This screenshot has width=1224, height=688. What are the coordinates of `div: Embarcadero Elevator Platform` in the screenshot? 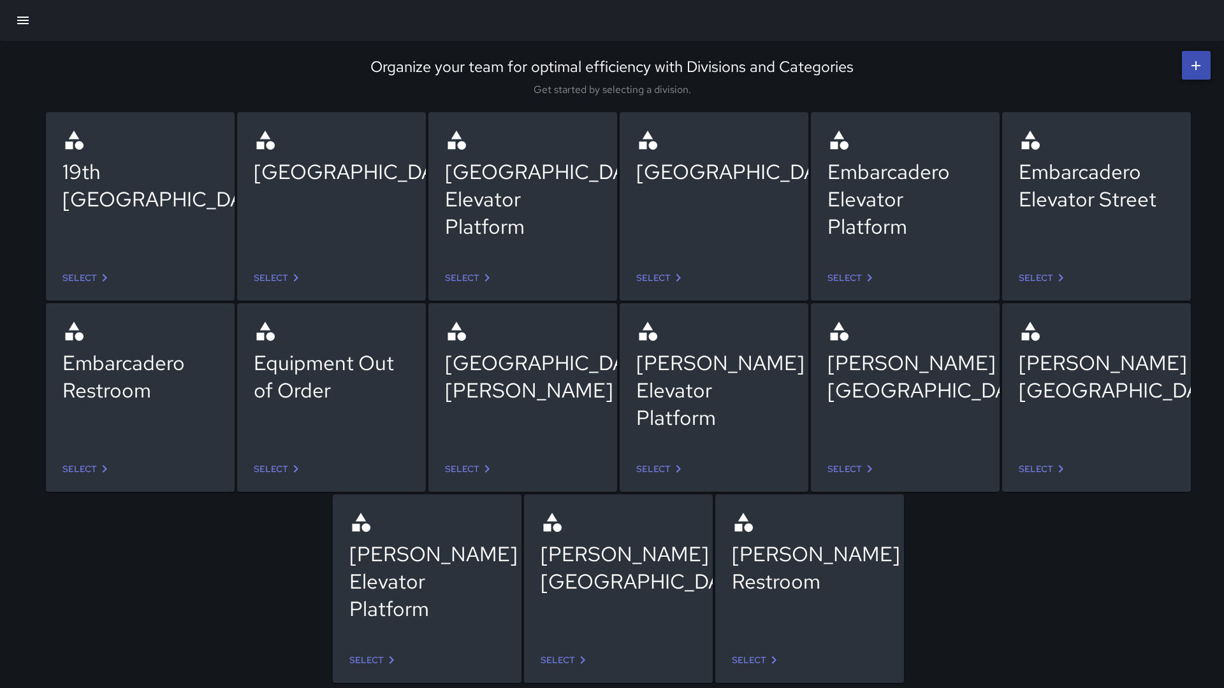 It's located at (905, 199).